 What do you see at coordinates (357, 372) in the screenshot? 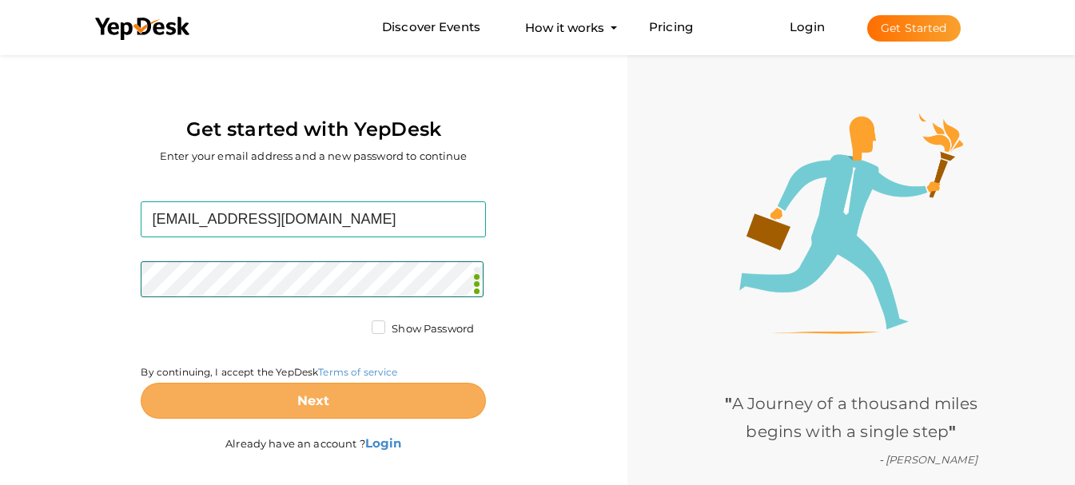
I see `a: Terms of service` at bounding box center [357, 372].